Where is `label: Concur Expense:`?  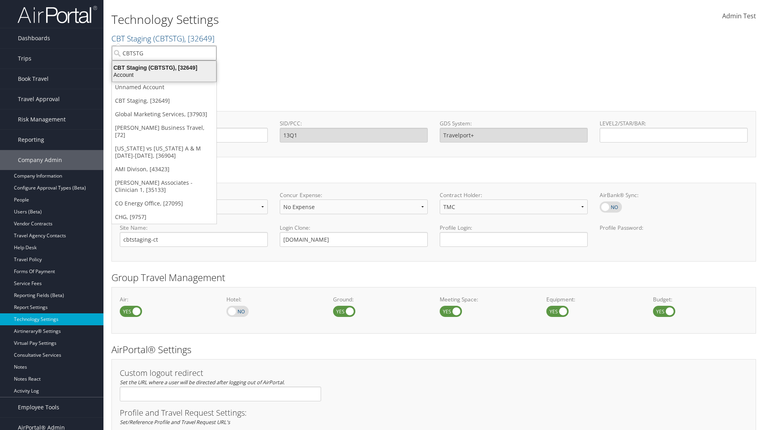
label: Concur Expense: is located at coordinates (354, 195).